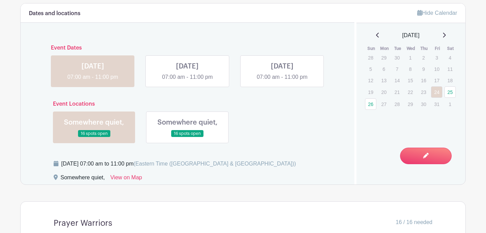 The height and width of the screenshot is (233, 486). I want to click on a: 26, so click(370, 104).